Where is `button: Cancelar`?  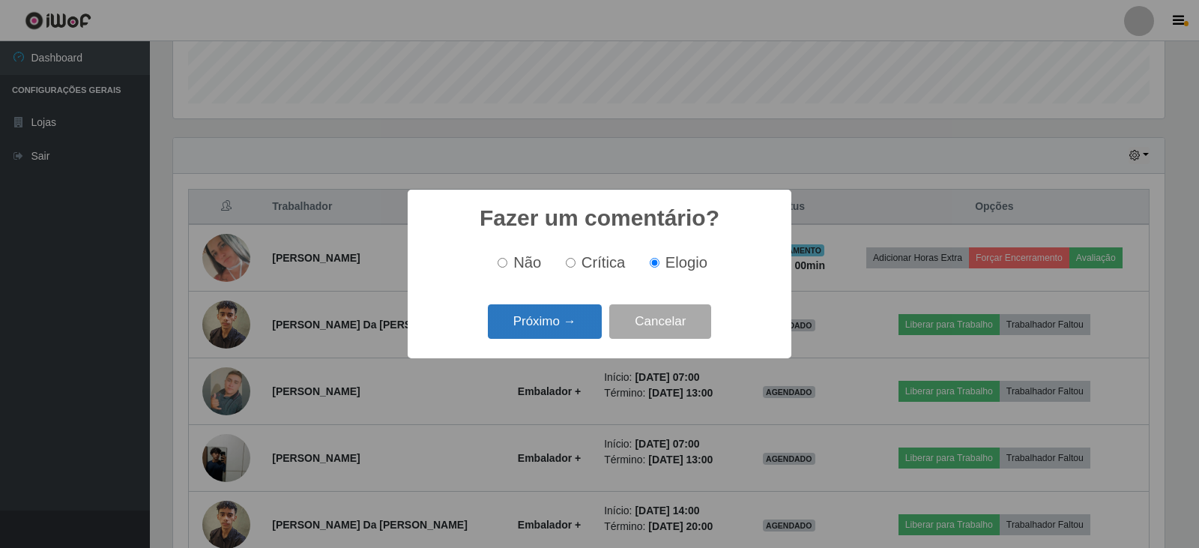
button: Cancelar is located at coordinates (660, 322).